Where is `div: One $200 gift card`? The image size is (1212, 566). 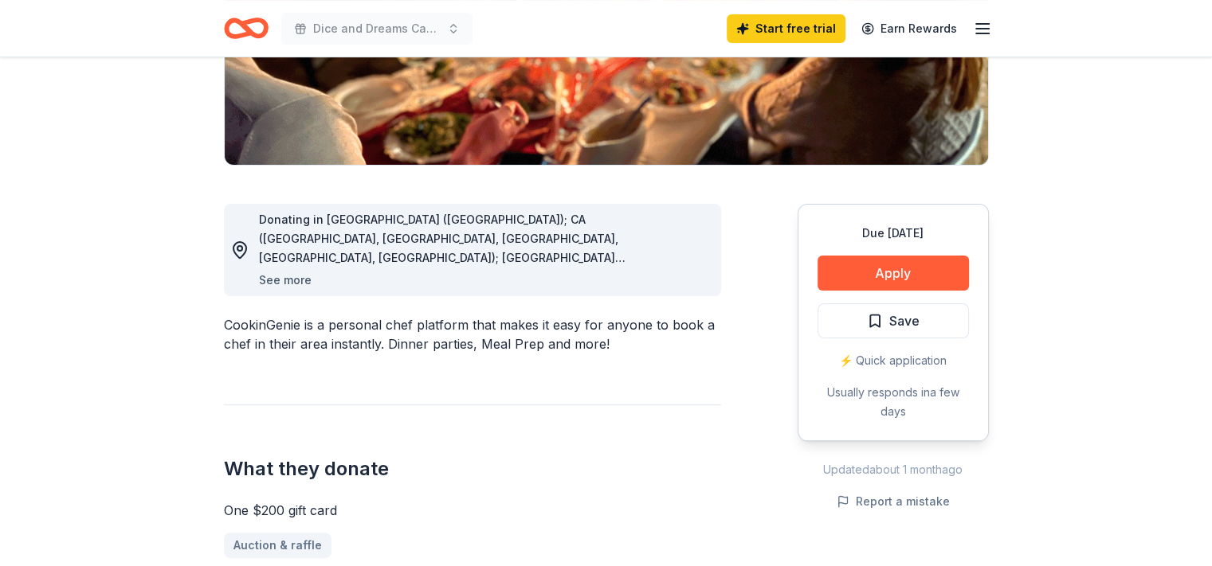
div: One $200 gift card is located at coordinates (472, 511).